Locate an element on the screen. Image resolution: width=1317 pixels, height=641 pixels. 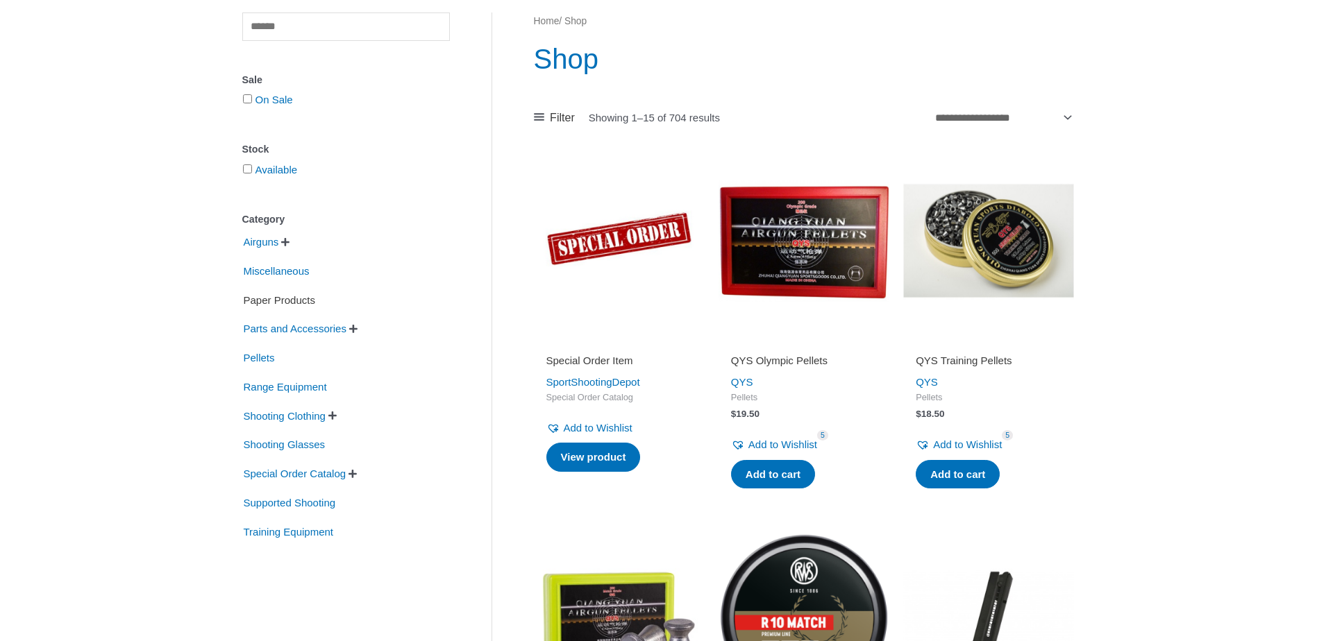
div: Category is located at coordinates (346, 219).